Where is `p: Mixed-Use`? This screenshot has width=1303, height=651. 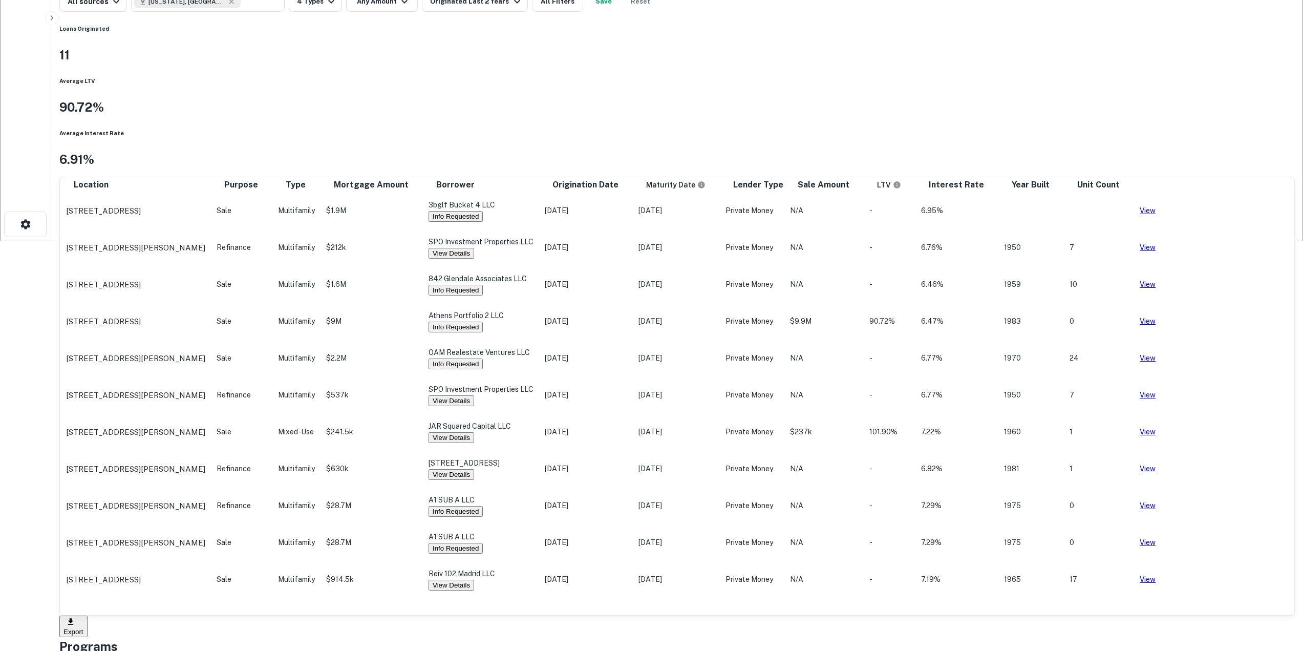 p: Mixed-Use is located at coordinates (296, 432).